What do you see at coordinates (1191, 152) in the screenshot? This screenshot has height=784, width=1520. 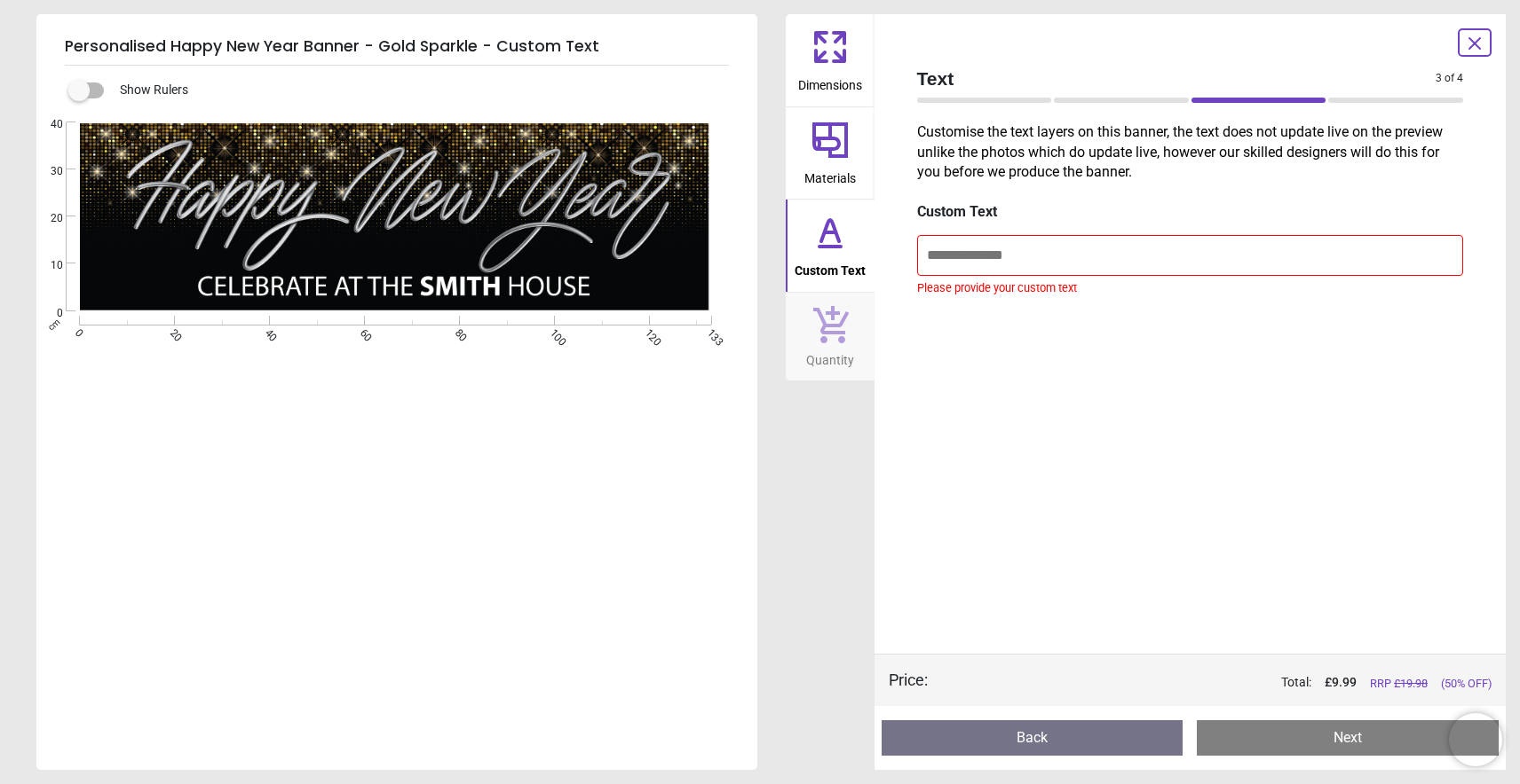 I see `p: Customise the text layers on this banner, the text does not update live on the preview unlike the...` at bounding box center [1191, 152].